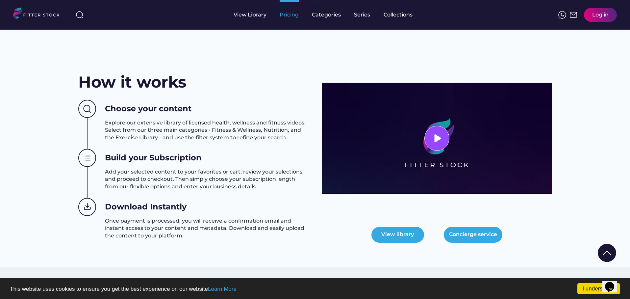 The image size is (630, 299). I want to click on div: Log in, so click(600, 15).